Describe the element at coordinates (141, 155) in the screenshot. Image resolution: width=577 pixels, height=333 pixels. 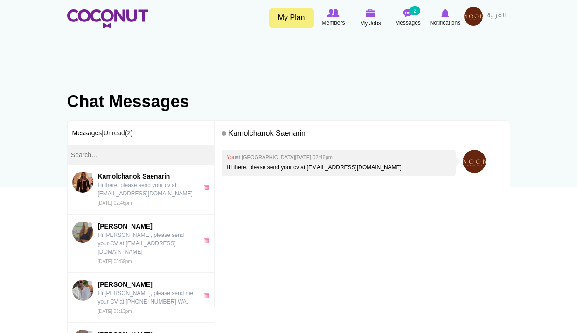
I see `input: Search...` at that location.